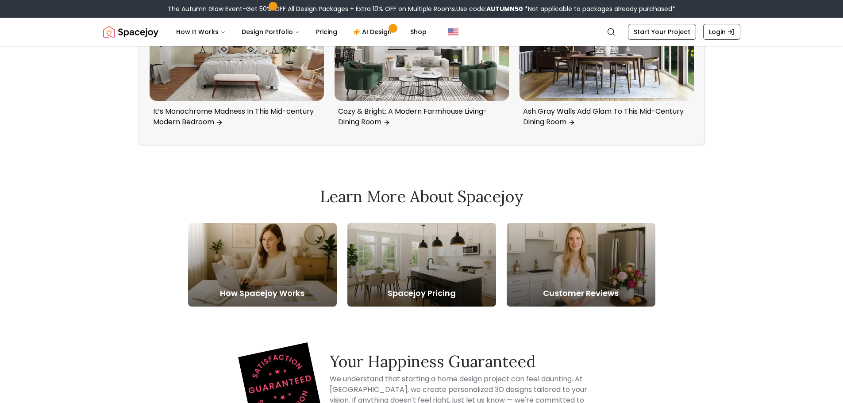 This screenshot has height=403, width=843. Describe the element at coordinates (418, 32) in the screenshot. I see `a: Shop` at that location.